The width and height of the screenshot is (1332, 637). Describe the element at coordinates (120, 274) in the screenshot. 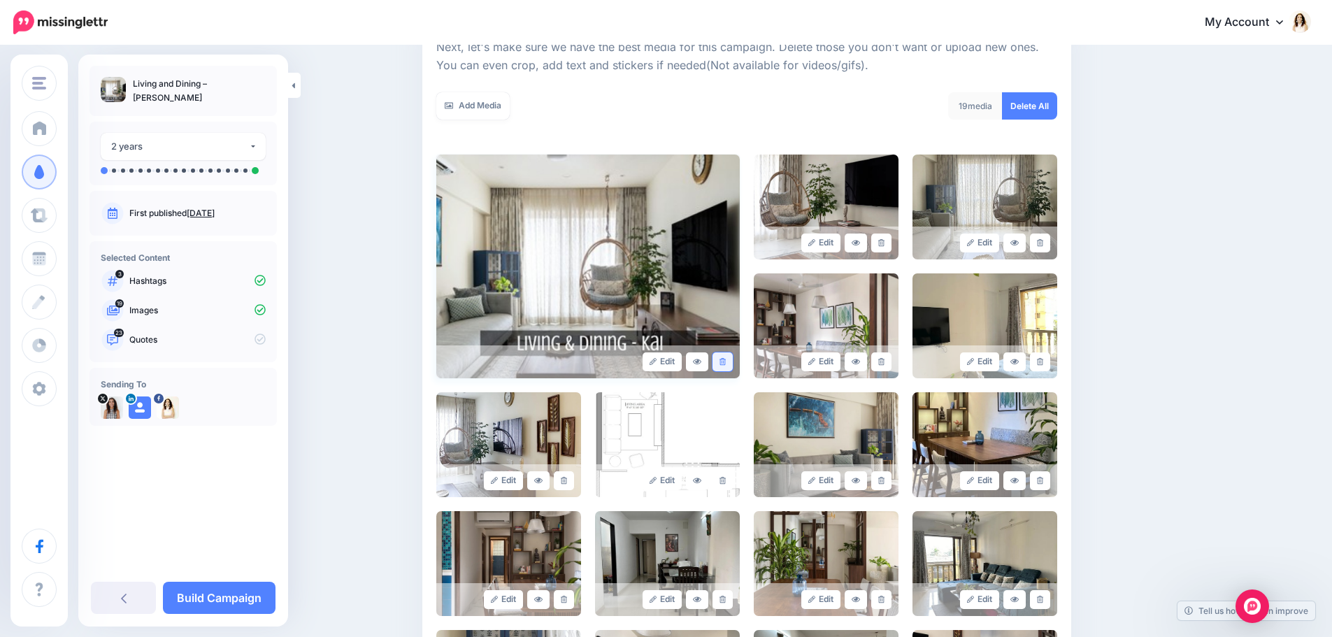

I see `span: 3` at that location.